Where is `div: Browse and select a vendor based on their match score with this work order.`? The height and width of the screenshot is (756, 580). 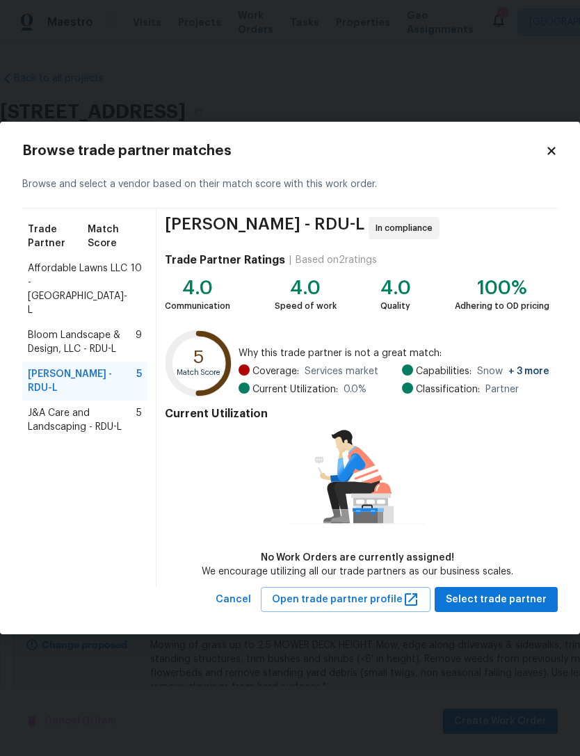 div: Browse and select a vendor based on their match score with this work order. is located at coordinates (290, 184).